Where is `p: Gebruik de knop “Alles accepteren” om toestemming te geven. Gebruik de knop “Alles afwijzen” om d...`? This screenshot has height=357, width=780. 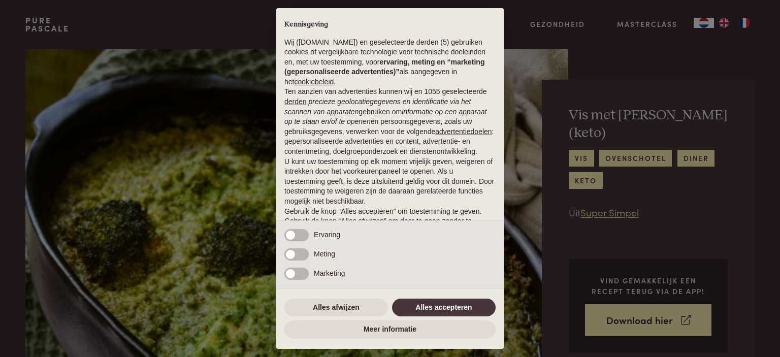
p: Gebruik de knop “Alles accepteren” om toestemming te geven. Gebruik de knop “Alles afwijzen” om d... is located at coordinates (390, 221).